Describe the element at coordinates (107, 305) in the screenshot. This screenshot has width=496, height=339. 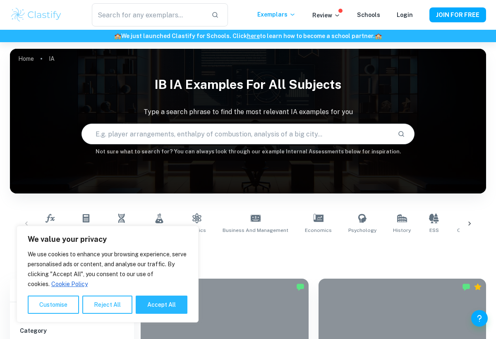
I see `button: Reject All` at that location.